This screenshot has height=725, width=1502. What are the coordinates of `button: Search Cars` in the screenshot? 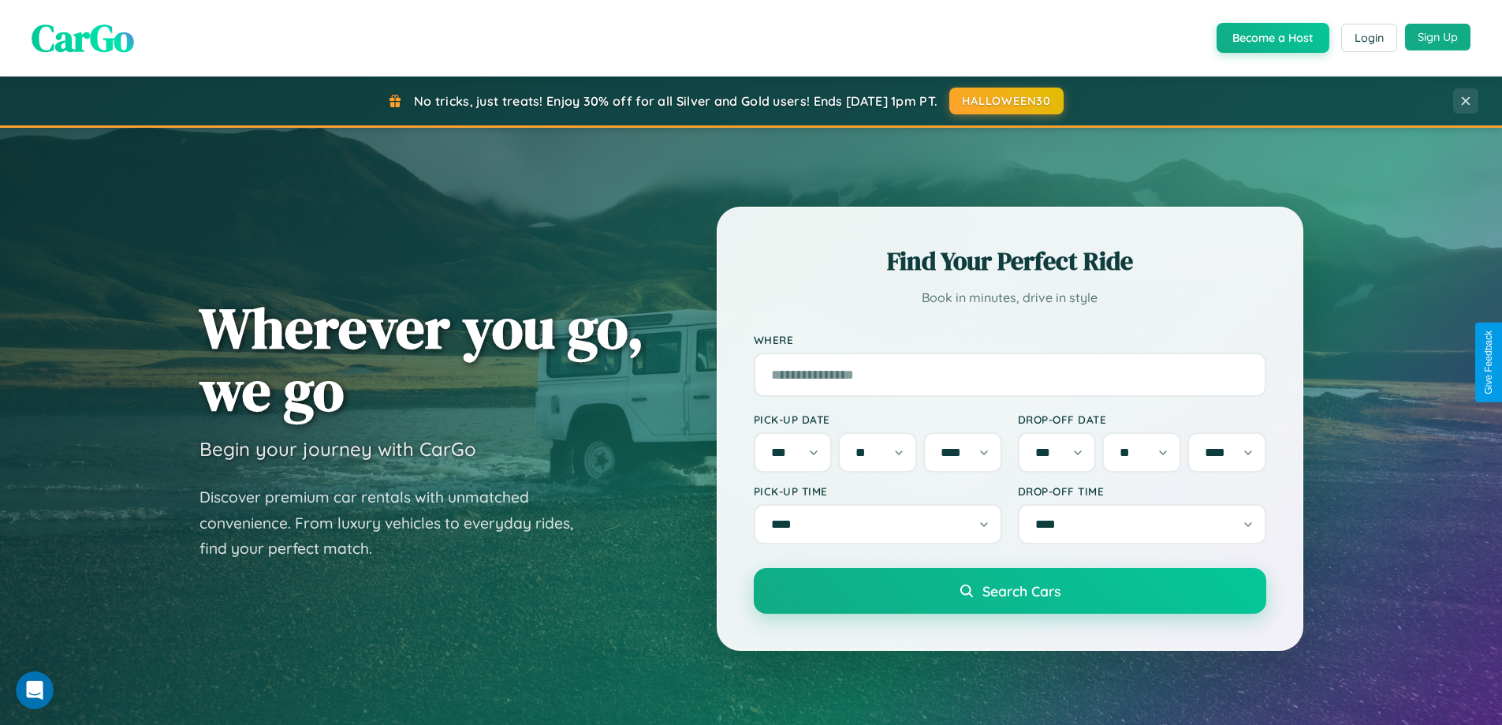 It's located at (1010, 591).